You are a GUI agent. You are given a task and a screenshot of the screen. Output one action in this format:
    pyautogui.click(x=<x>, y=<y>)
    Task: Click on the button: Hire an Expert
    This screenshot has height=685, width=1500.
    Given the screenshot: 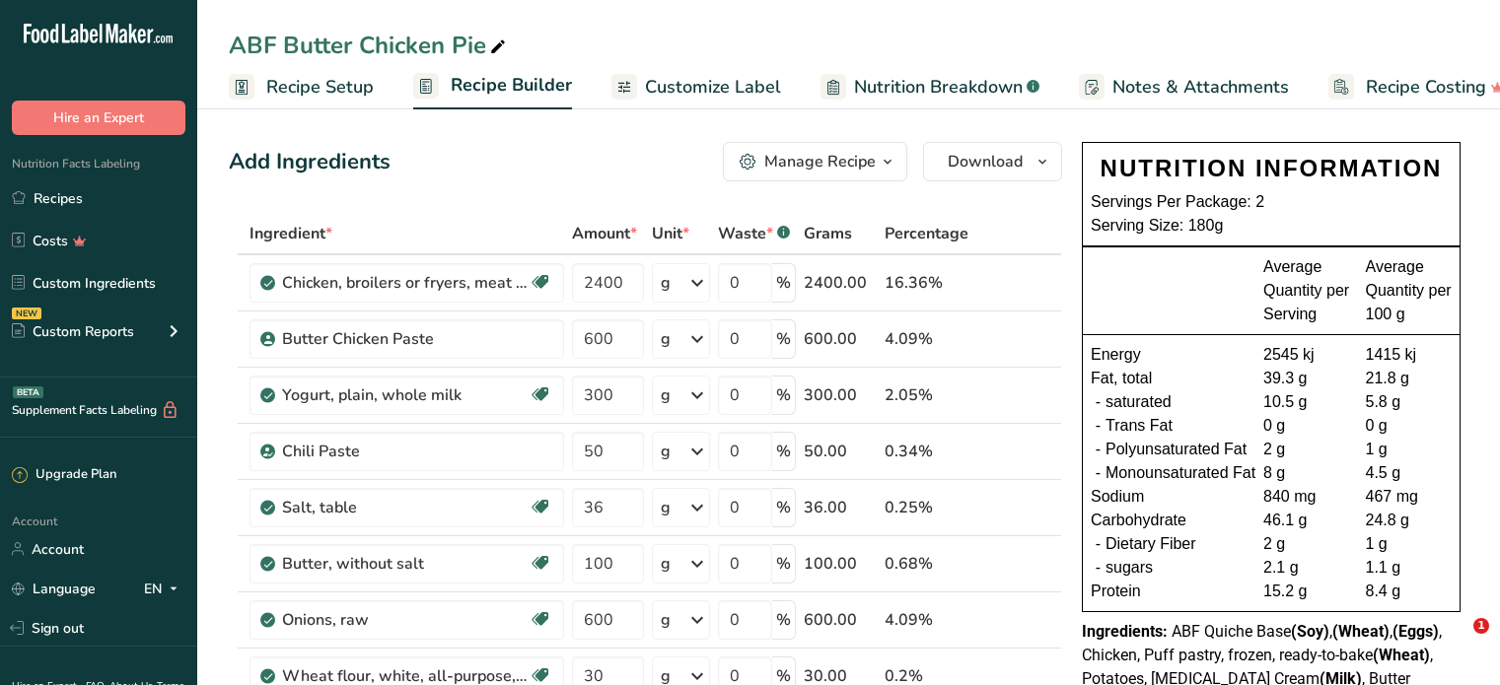 What is the action you would take?
    pyautogui.click(x=99, y=117)
    